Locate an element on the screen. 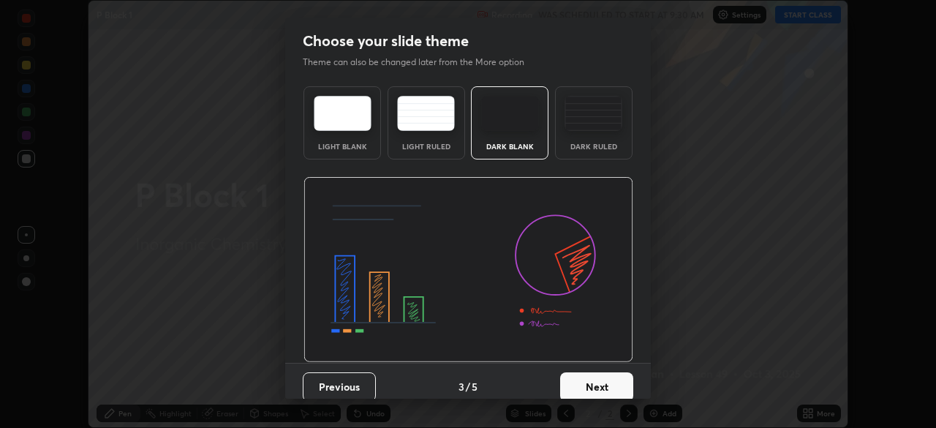 The width and height of the screenshot is (936, 428). div: Light Blank is located at coordinates (342, 146).